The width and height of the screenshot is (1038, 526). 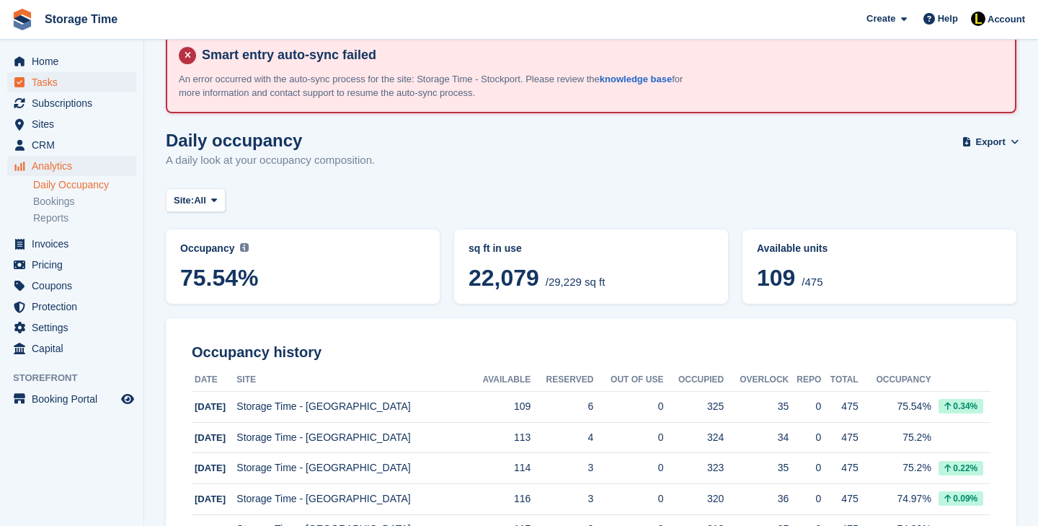 What do you see at coordinates (504, 278) in the screenshot?
I see `span: 22,079` at bounding box center [504, 278].